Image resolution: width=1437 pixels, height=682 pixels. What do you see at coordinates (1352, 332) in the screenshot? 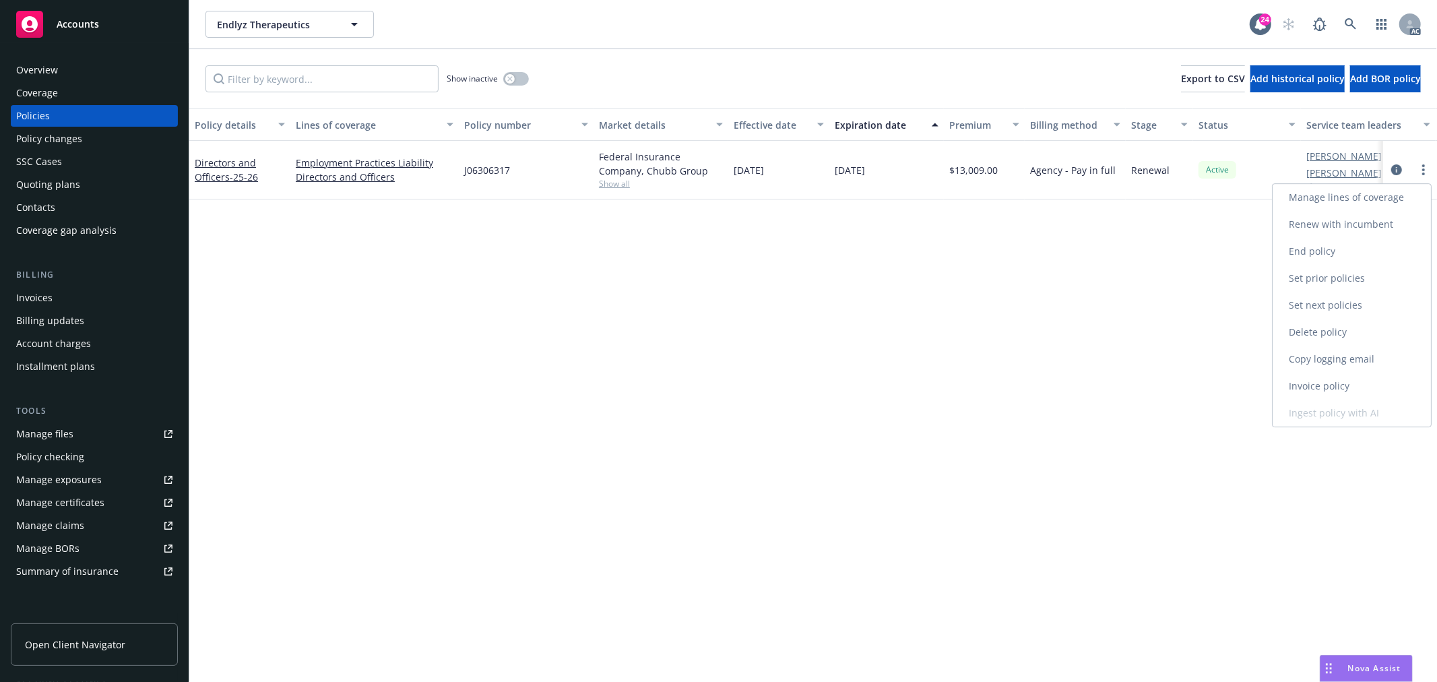
I see `a: Delete policy` at bounding box center [1352, 332].